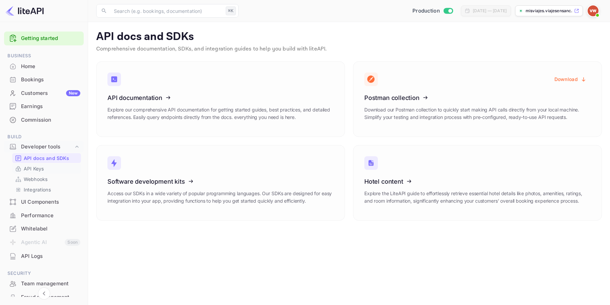 The width and height of the screenshot is (610, 305). Describe the element at coordinates (44, 38) in the screenshot. I see `div: Getting started` at that location.